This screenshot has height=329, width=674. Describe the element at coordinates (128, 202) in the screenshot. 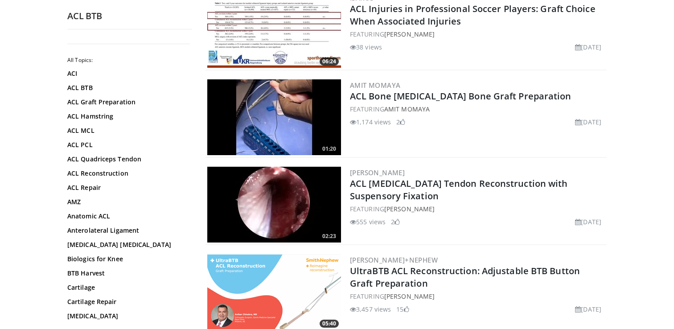

I see `a: AMZ` at that location.